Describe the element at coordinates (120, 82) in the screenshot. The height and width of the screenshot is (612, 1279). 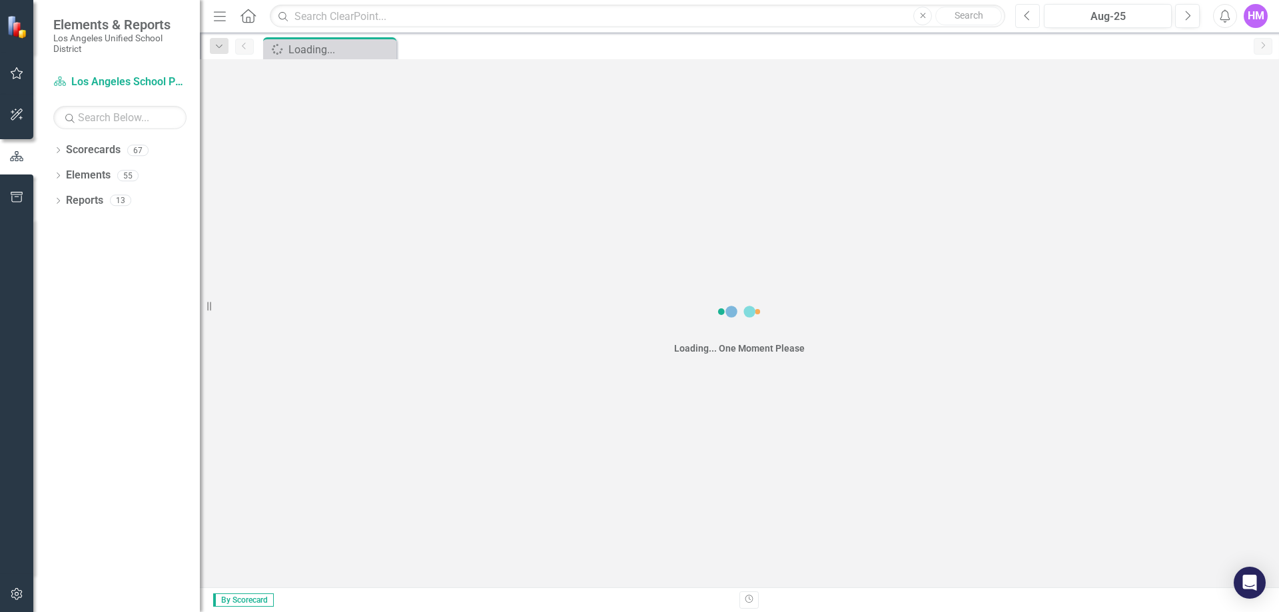
I see `a: Los Angeles School Police` at that location.